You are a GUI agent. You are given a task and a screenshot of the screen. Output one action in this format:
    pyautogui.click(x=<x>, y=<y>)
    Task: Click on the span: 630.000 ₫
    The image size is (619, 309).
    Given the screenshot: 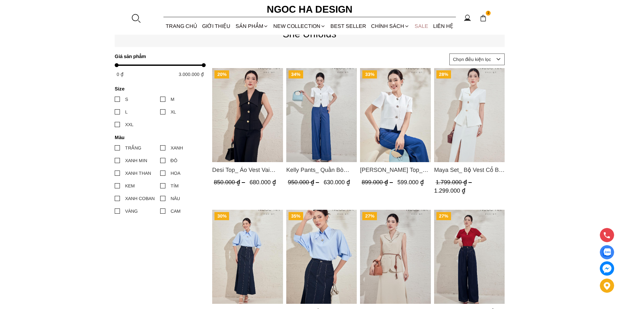 What is the action you would take?
    pyautogui.click(x=336, y=182)
    